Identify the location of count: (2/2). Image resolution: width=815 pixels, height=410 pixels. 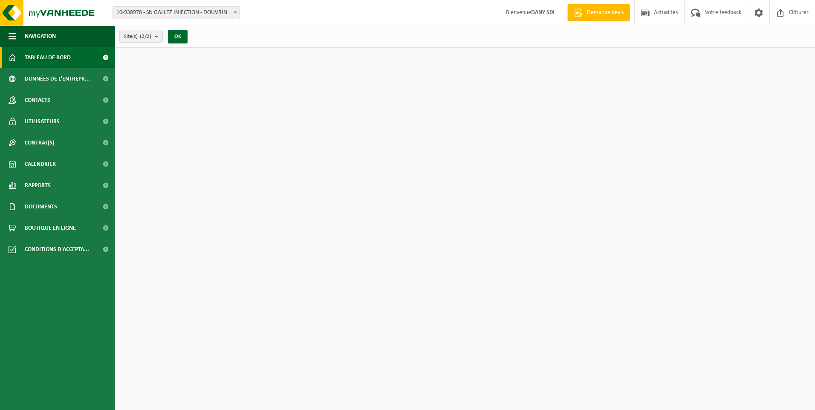
(145, 36).